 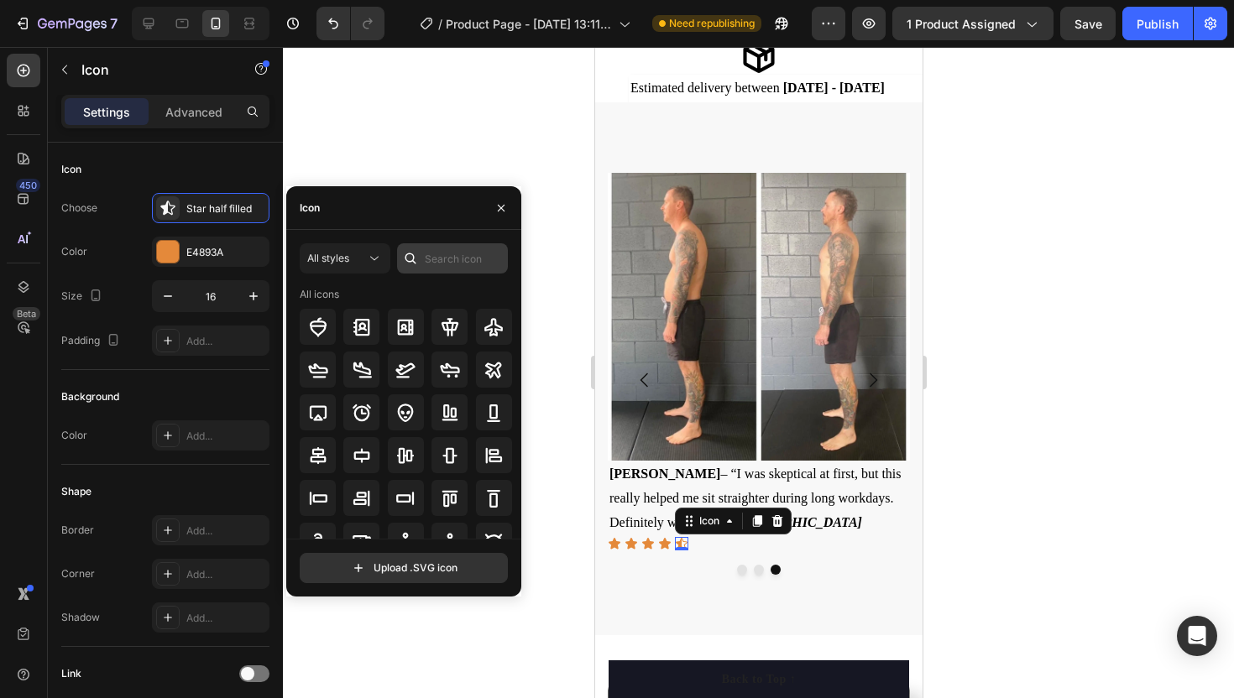 I want to click on div: Rich Text Editor. Editing area: main, so click(x=164, y=451).